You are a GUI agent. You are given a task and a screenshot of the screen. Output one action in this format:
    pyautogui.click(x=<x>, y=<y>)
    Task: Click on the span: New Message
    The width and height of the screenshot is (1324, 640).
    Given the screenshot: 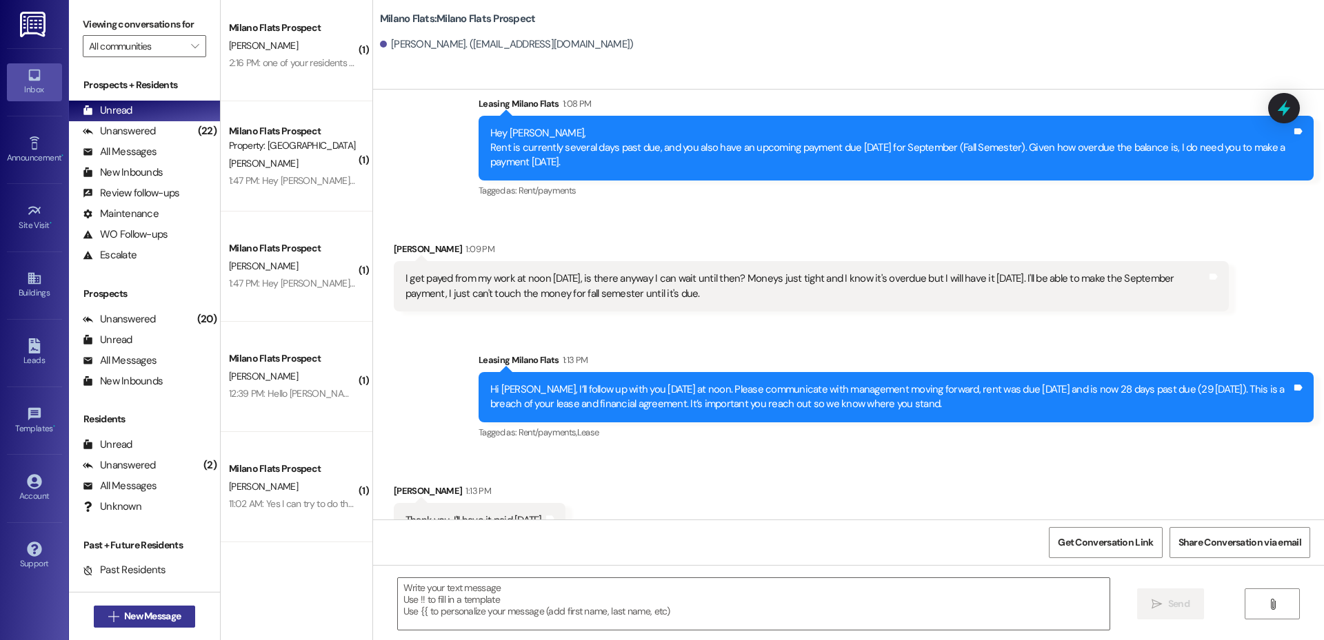 What is the action you would take?
    pyautogui.click(x=152, y=616)
    